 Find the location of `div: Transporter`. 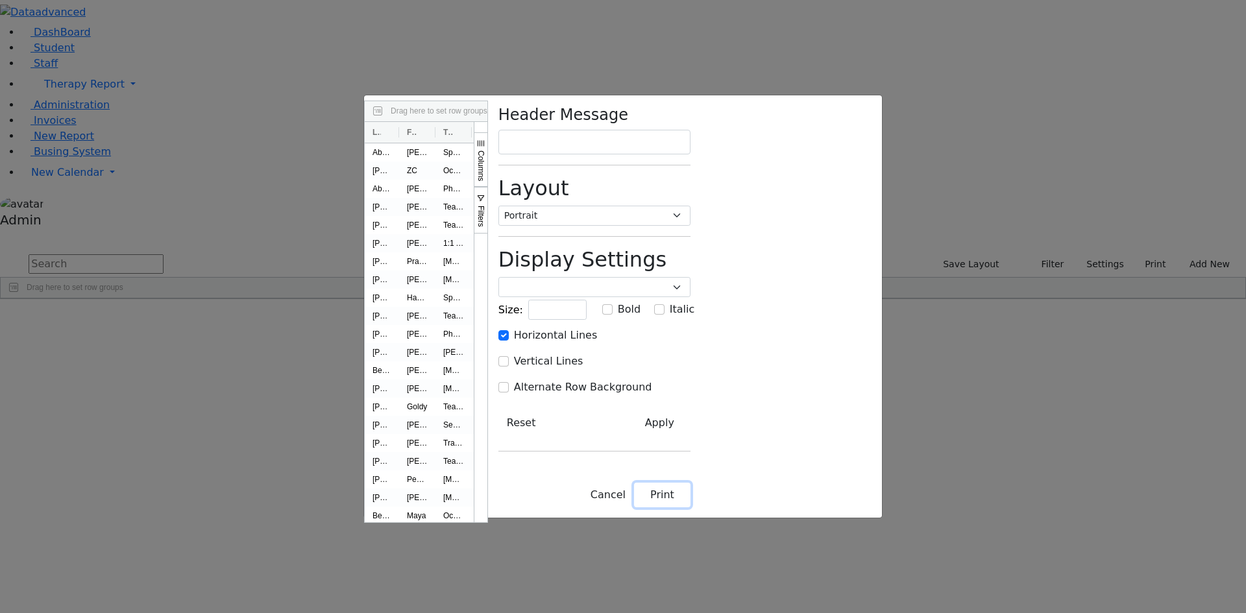

div: Transporter is located at coordinates (454, 443).